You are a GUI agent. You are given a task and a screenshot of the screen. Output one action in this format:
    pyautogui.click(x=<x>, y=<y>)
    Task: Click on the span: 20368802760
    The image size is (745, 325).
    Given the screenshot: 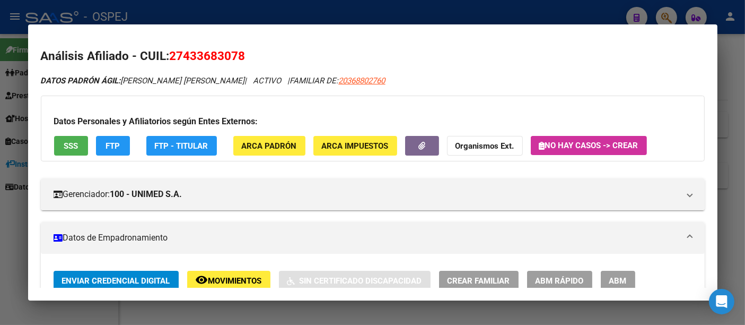 What is the action you would take?
    pyautogui.click(x=362, y=81)
    